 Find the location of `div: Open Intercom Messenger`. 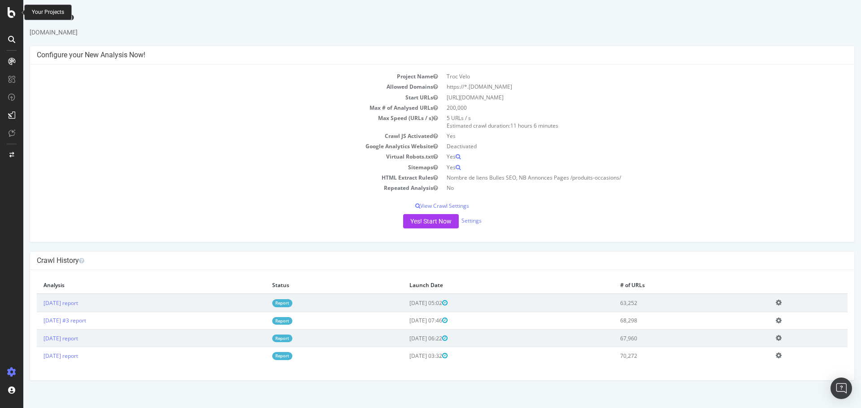

div: Open Intercom Messenger is located at coordinates (841, 389).